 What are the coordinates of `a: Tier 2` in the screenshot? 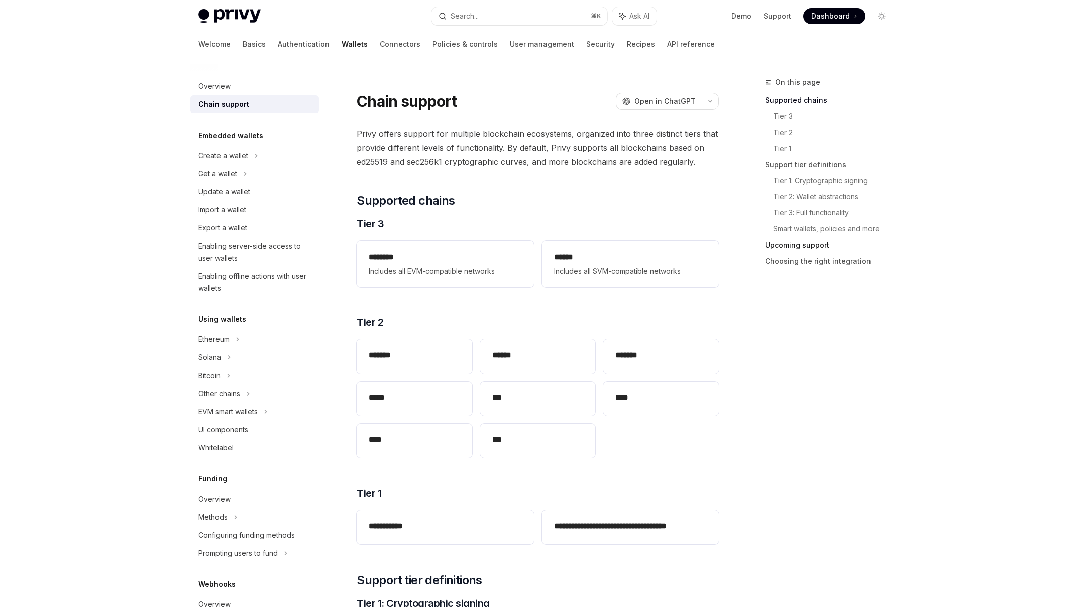 It's located at (835, 133).